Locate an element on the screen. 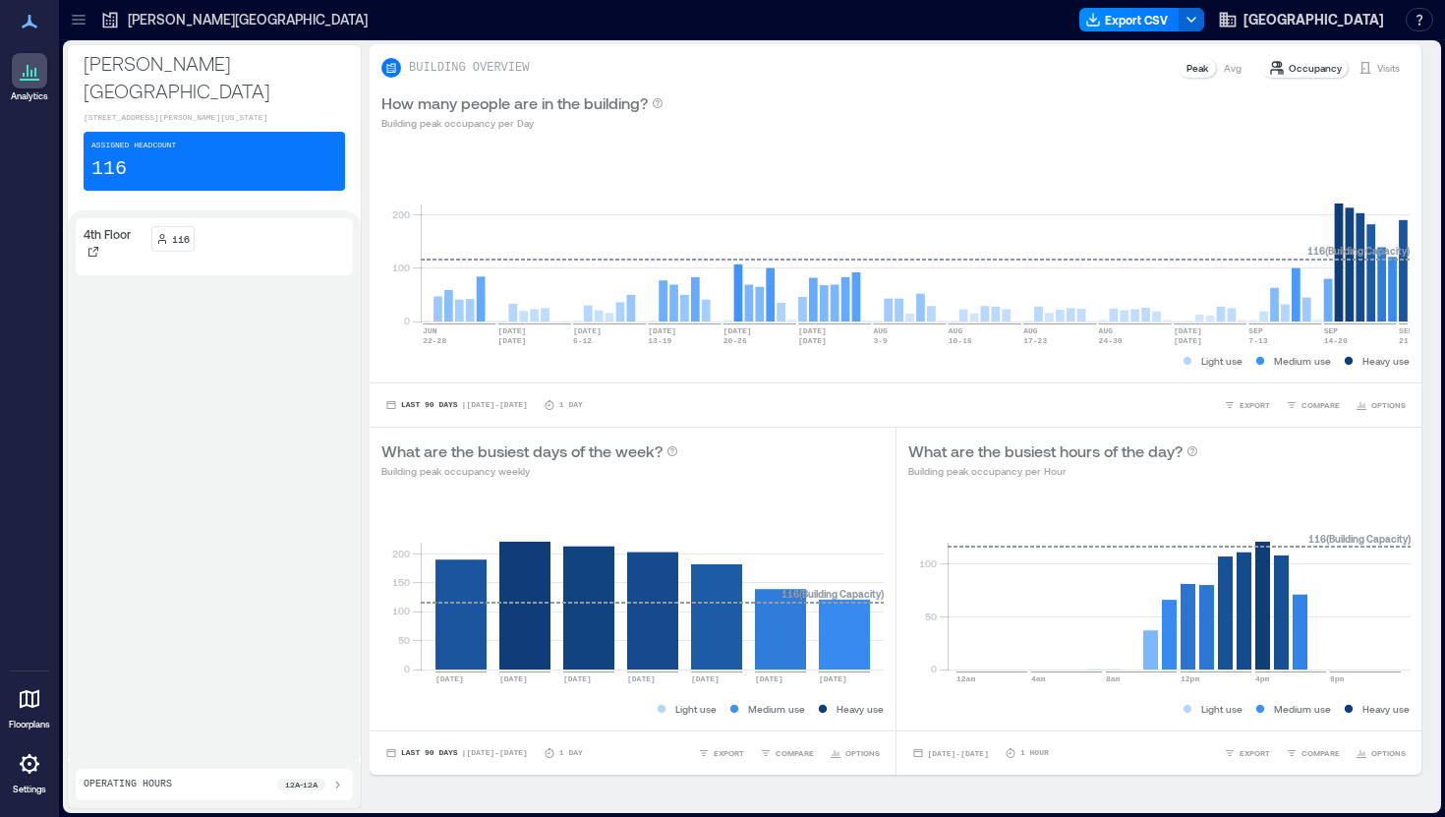 The width and height of the screenshot is (1445, 817). p: Assigned Headcount is located at coordinates (134, 146).